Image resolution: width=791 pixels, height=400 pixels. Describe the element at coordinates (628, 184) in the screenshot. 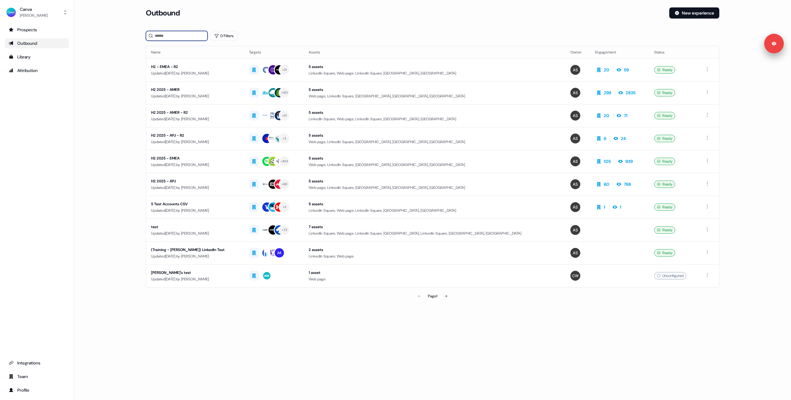

I see `div: 768` at that location.